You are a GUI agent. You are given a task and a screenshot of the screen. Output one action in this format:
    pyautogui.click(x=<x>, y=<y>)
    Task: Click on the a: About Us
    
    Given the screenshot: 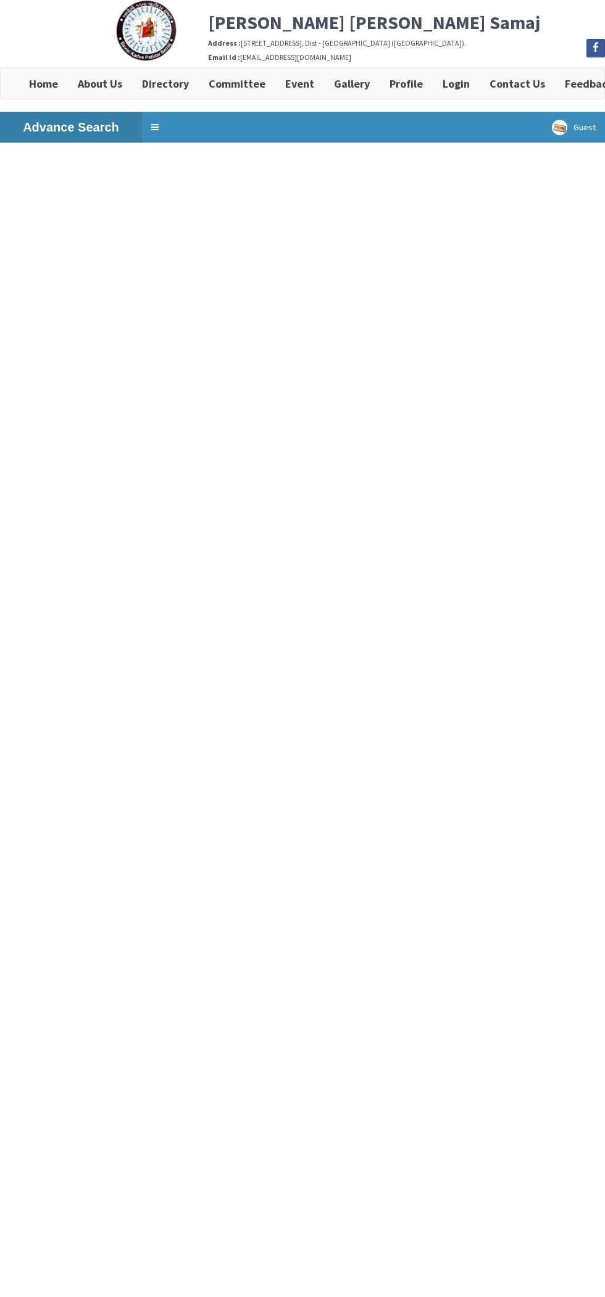 What is the action you would take?
    pyautogui.click(x=100, y=83)
    